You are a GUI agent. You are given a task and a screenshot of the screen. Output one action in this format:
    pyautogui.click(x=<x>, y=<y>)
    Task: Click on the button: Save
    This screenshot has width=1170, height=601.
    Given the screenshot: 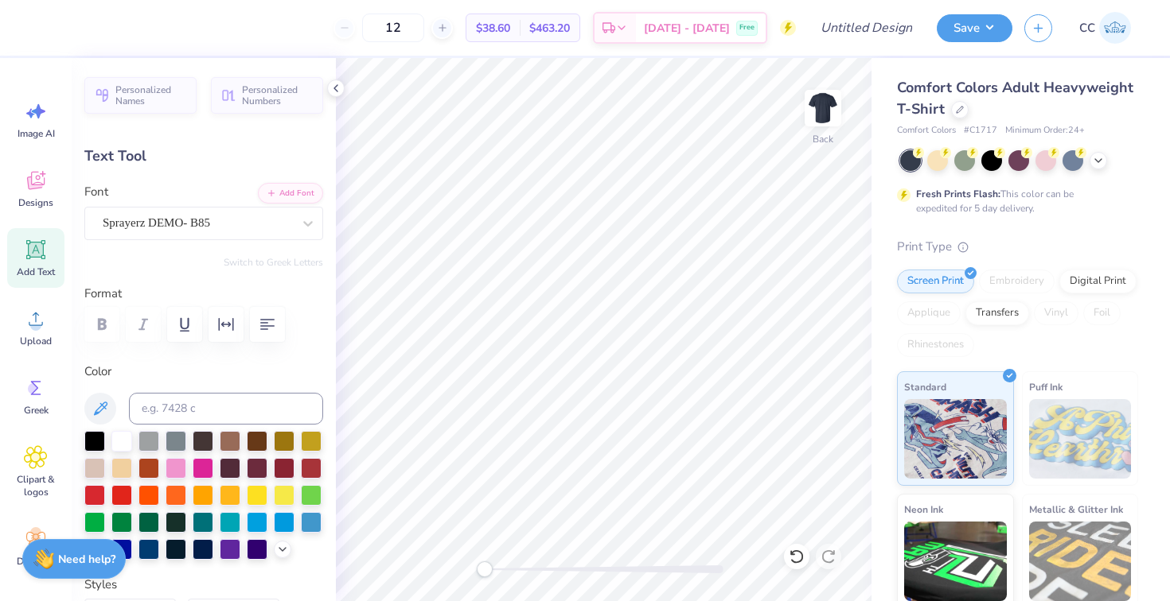 What is the action you would take?
    pyautogui.click(x=974, y=28)
    